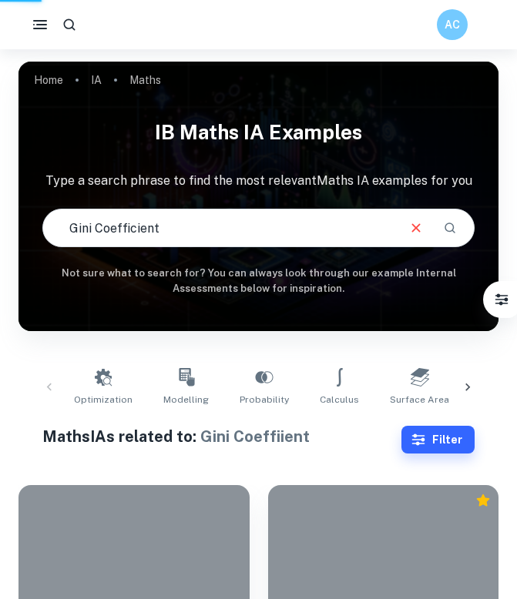  I want to click on h6: AC, so click(452, 25).